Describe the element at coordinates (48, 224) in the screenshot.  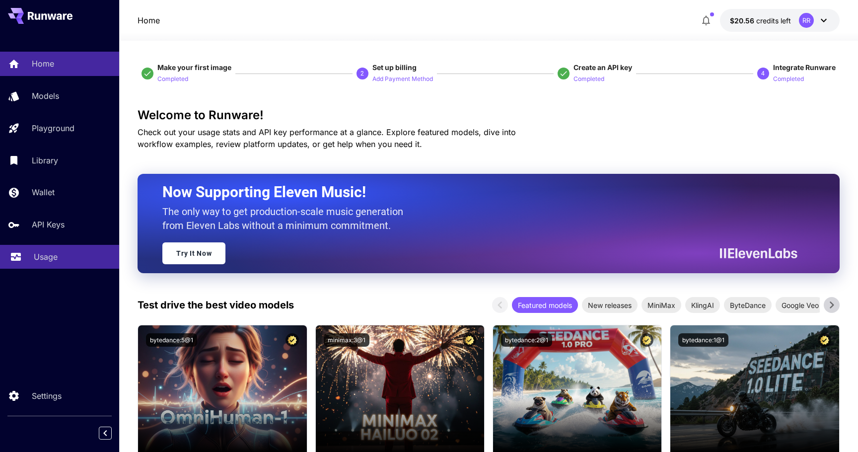
I see `p: API Keys` at that location.